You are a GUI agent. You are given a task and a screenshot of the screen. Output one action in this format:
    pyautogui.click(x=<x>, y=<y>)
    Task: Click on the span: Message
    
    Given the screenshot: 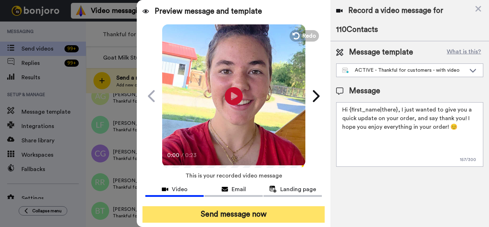 What is the action you would take?
    pyautogui.click(x=365, y=91)
    